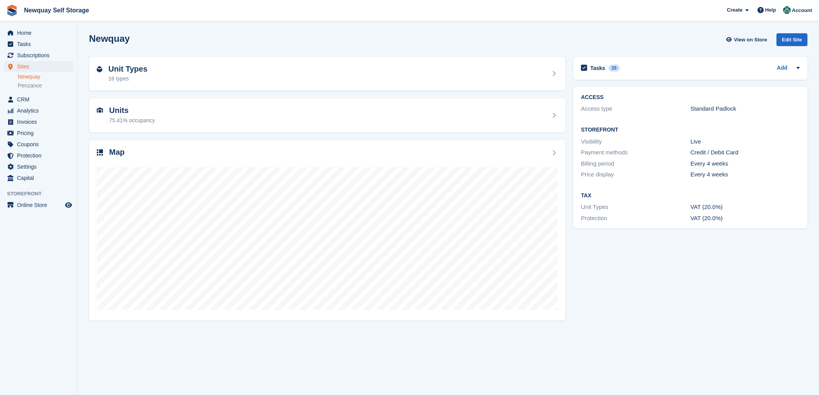 This screenshot has width=819, height=395. Describe the element at coordinates (636, 164) in the screenshot. I see `div: Billing period` at that location.